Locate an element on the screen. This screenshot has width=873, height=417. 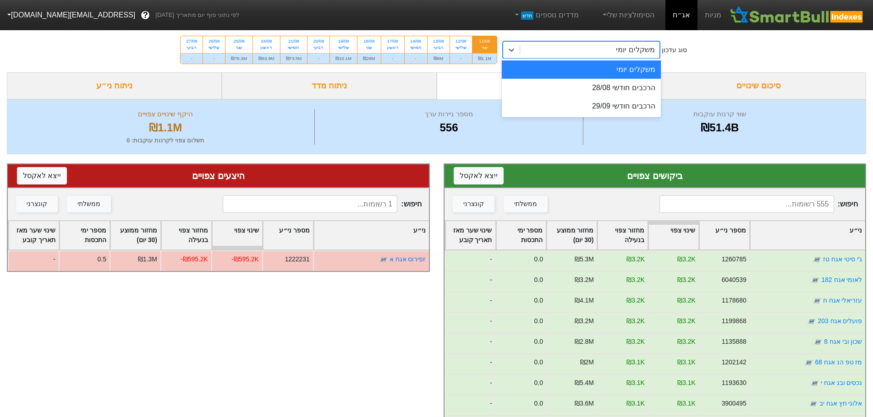
div: ₪5.4M is located at coordinates (584, 383).